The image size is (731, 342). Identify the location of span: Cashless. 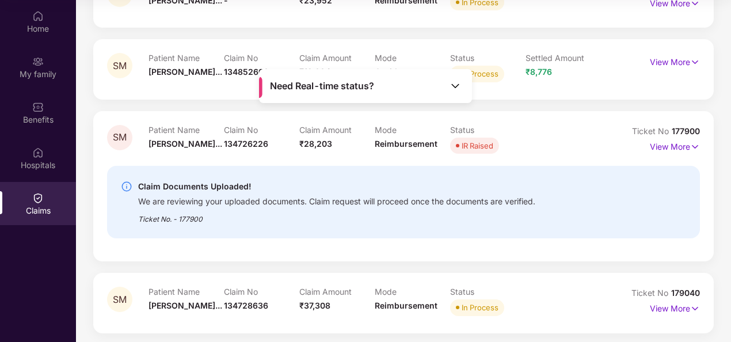
(393, 71).